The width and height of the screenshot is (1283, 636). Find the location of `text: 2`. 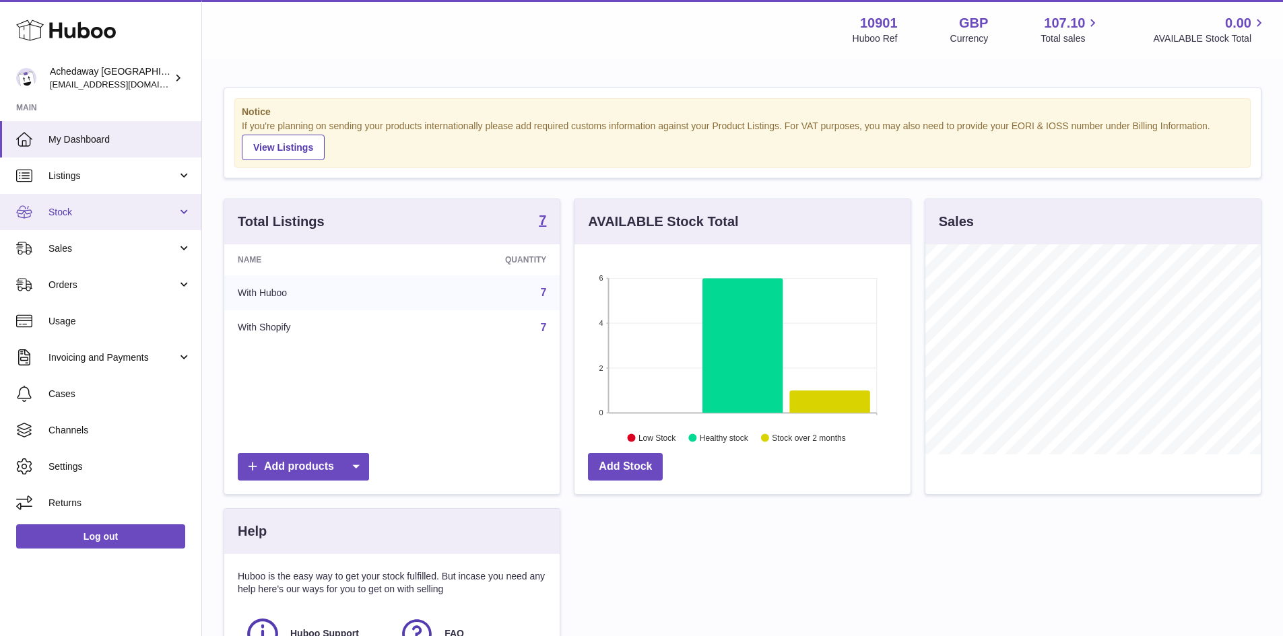

text: 2 is located at coordinates (601, 368).